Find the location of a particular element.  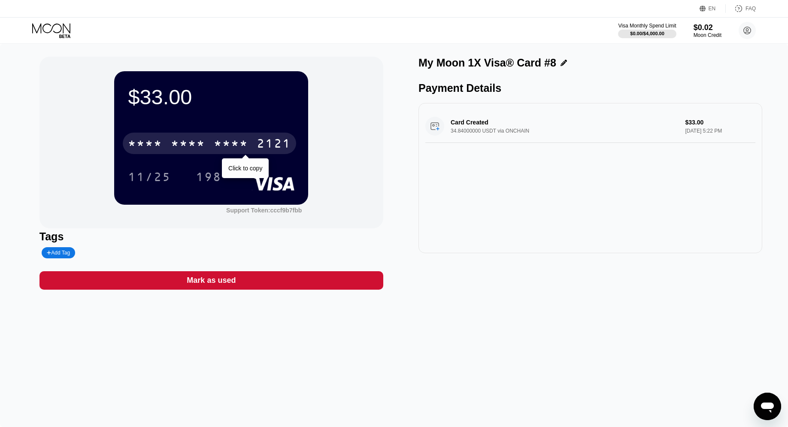

div: Moon Credit is located at coordinates (707, 35).